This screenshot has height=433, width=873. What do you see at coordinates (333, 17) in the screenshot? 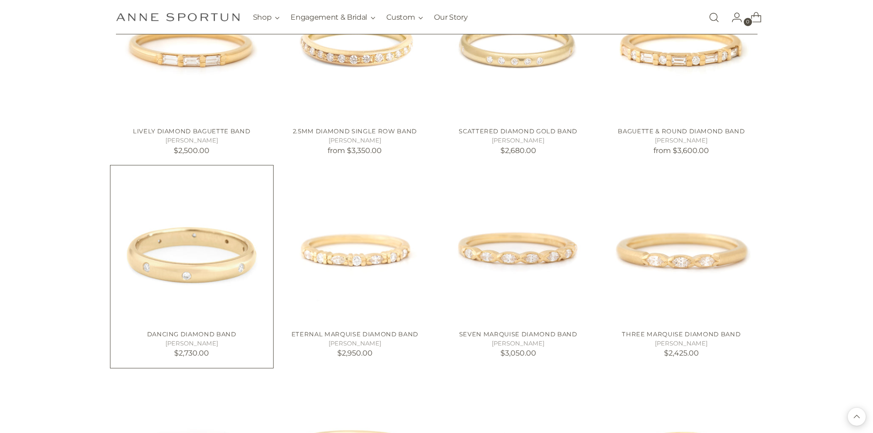
I see `button: Engagement & Bridal` at bounding box center [333, 17].